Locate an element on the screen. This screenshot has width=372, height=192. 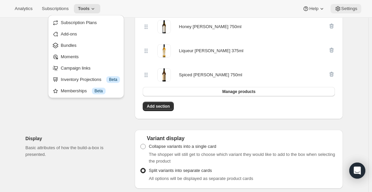
span: Split variants into separate cards is located at coordinates (180, 170).